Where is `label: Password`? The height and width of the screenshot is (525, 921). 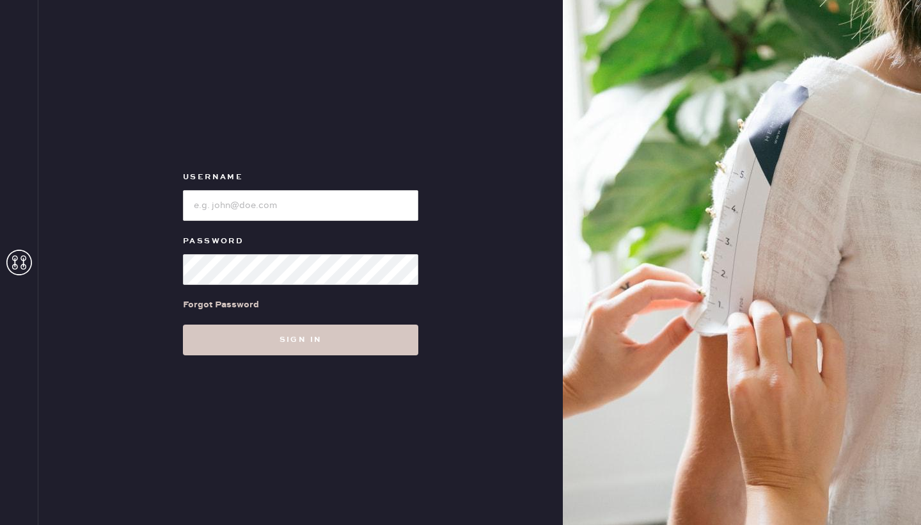
label: Password is located at coordinates (301, 241).